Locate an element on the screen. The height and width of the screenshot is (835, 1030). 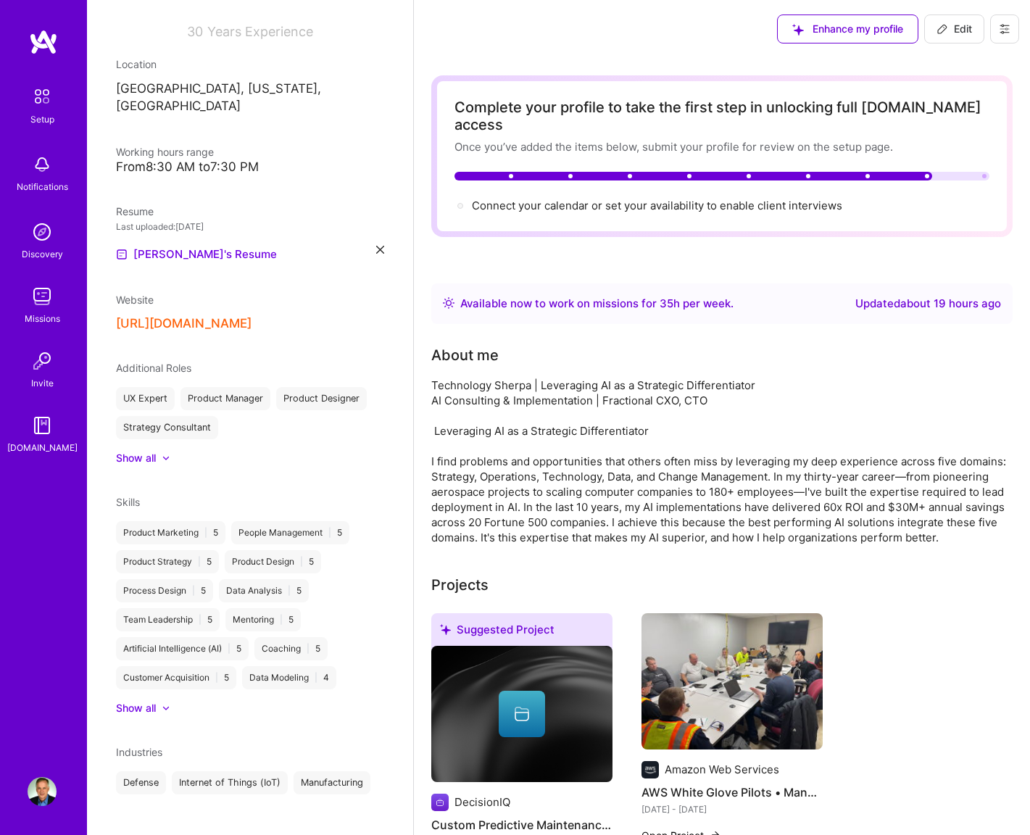
span: 30 is located at coordinates (195, 31).